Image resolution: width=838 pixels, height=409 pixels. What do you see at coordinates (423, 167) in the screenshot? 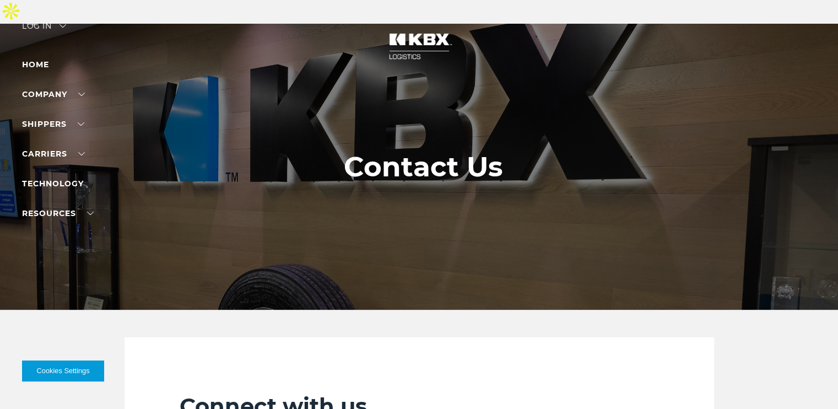
I see `h1: Contact Us` at bounding box center [423, 167].